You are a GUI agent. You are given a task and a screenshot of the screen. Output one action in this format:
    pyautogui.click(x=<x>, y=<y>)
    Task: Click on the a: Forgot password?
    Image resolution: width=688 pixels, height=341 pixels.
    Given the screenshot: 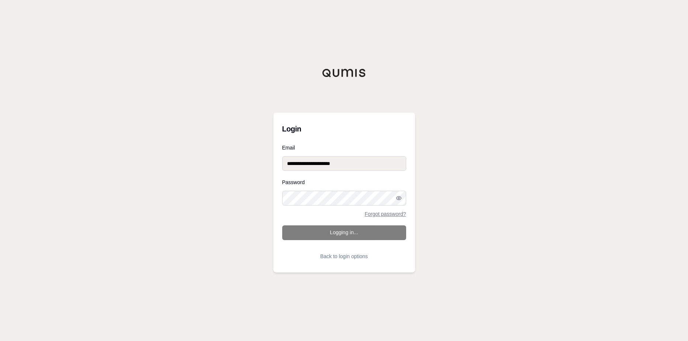 What is the action you would take?
    pyautogui.click(x=385, y=214)
    